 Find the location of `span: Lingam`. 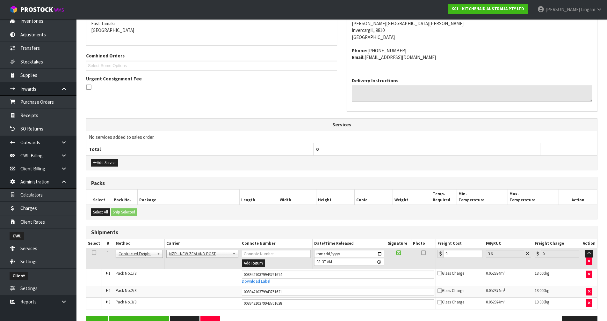

span: Lingam is located at coordinates (588, 9).